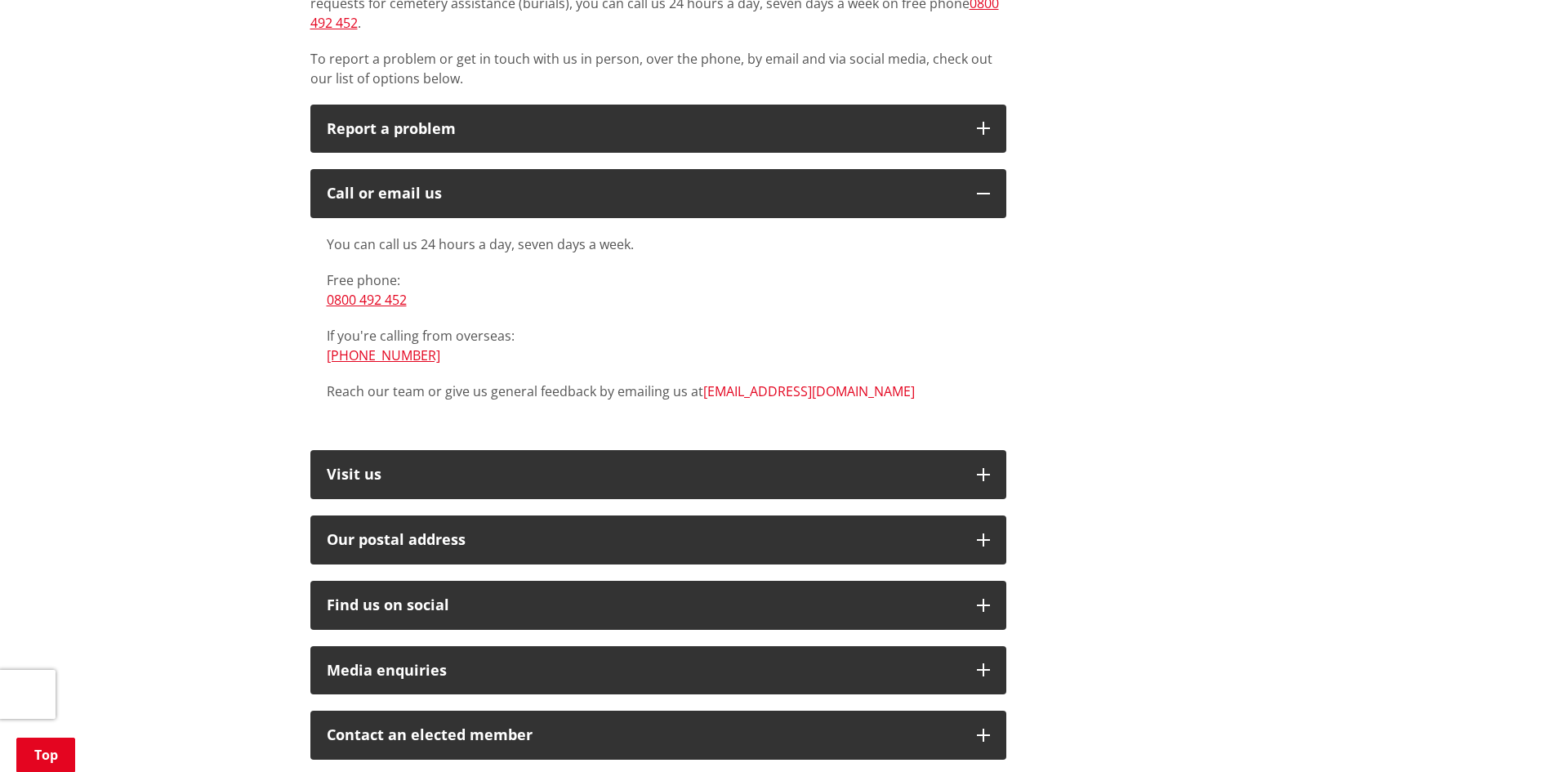 The height and width of the screenshot is (772, 1556). Describe the element at coordinates (644, 605) in the screenshot. I see `div: Find us on social` at that location.